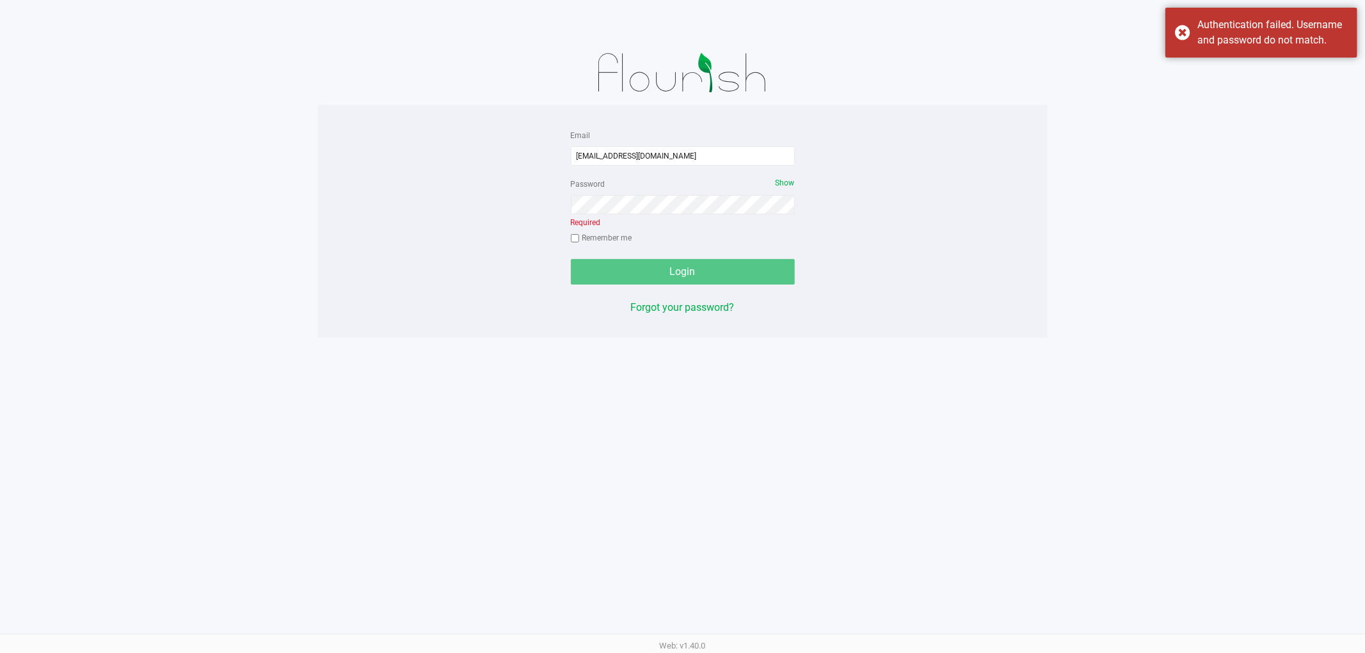  What do you see at coordinates (588, 184) in the screenshot?
I see `label: Password` at bounding box center [588, 184].